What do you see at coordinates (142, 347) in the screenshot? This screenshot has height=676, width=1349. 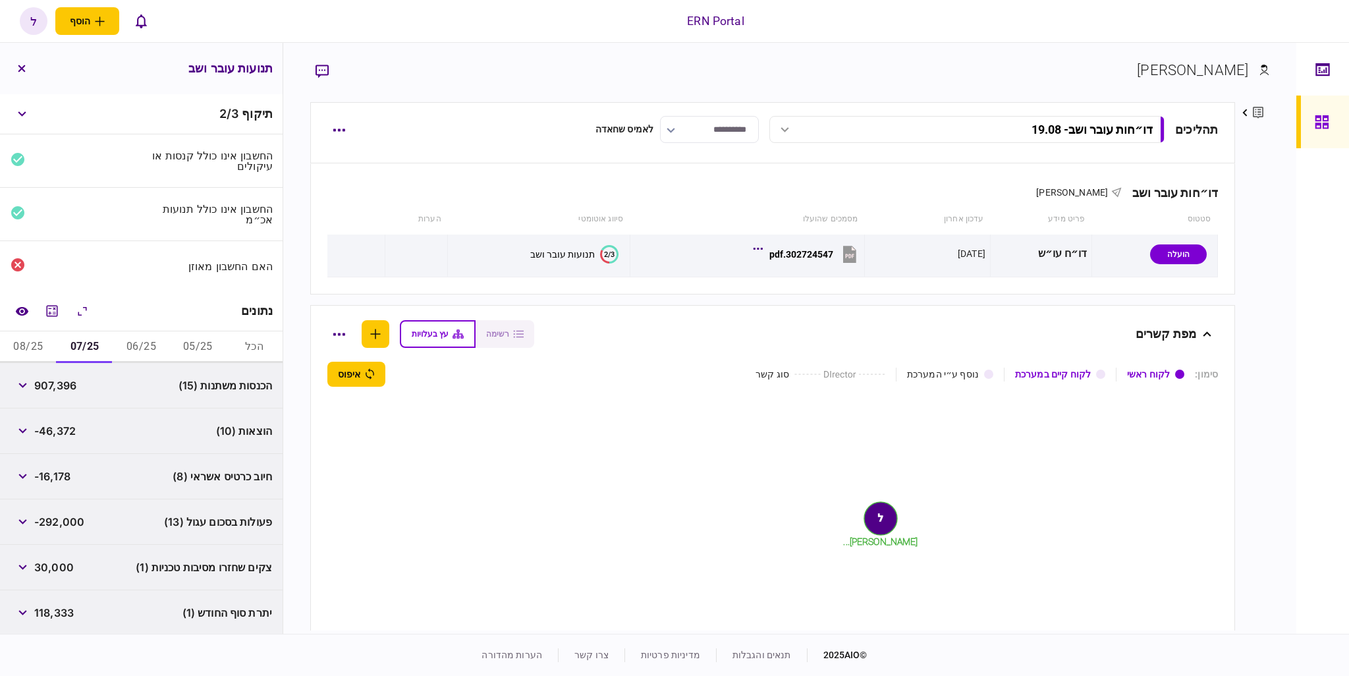 I see `button: 06/25` at bounding box center [142, 347].